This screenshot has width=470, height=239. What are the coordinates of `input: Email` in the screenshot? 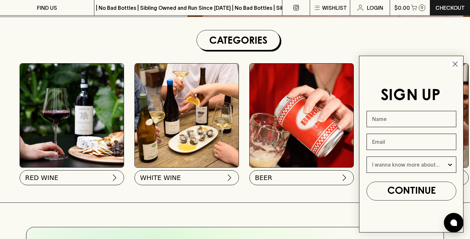 It's located at (411, 142).